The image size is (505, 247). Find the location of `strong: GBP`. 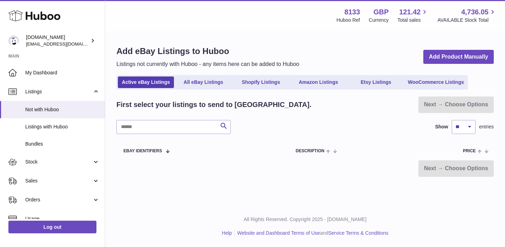

strong: GBP is located at coordinates (381, 12).